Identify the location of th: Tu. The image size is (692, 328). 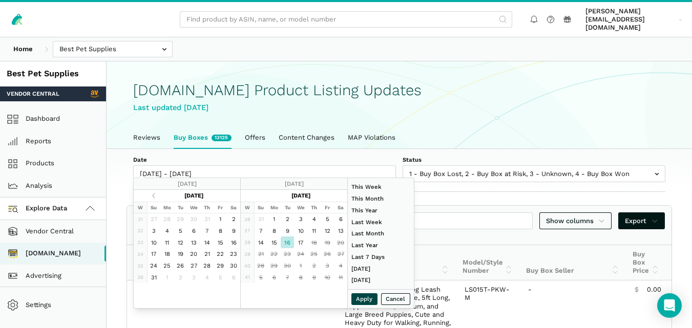
(180, 208).